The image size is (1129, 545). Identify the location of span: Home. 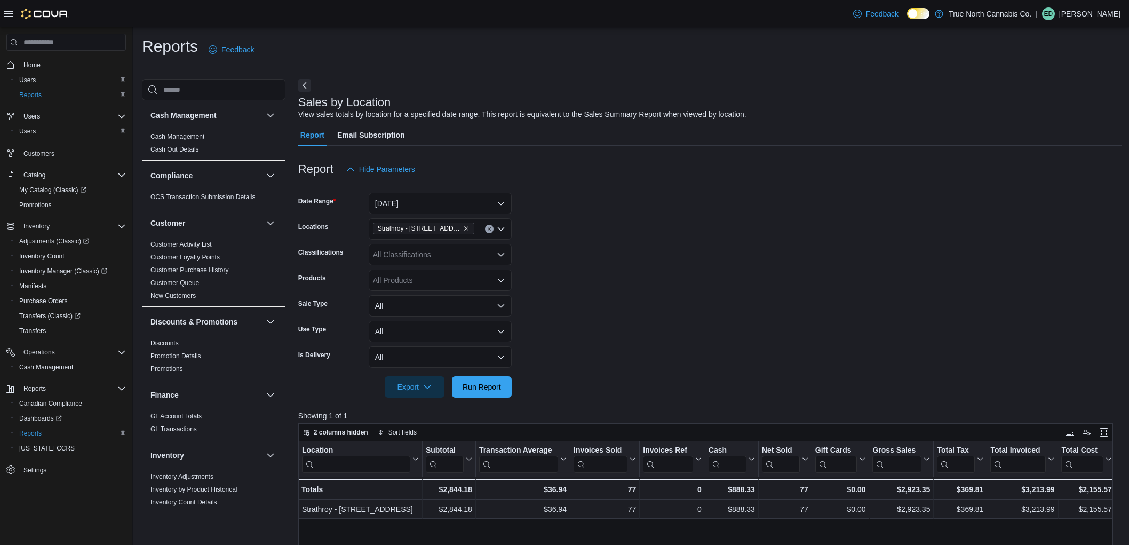
(73, 65).